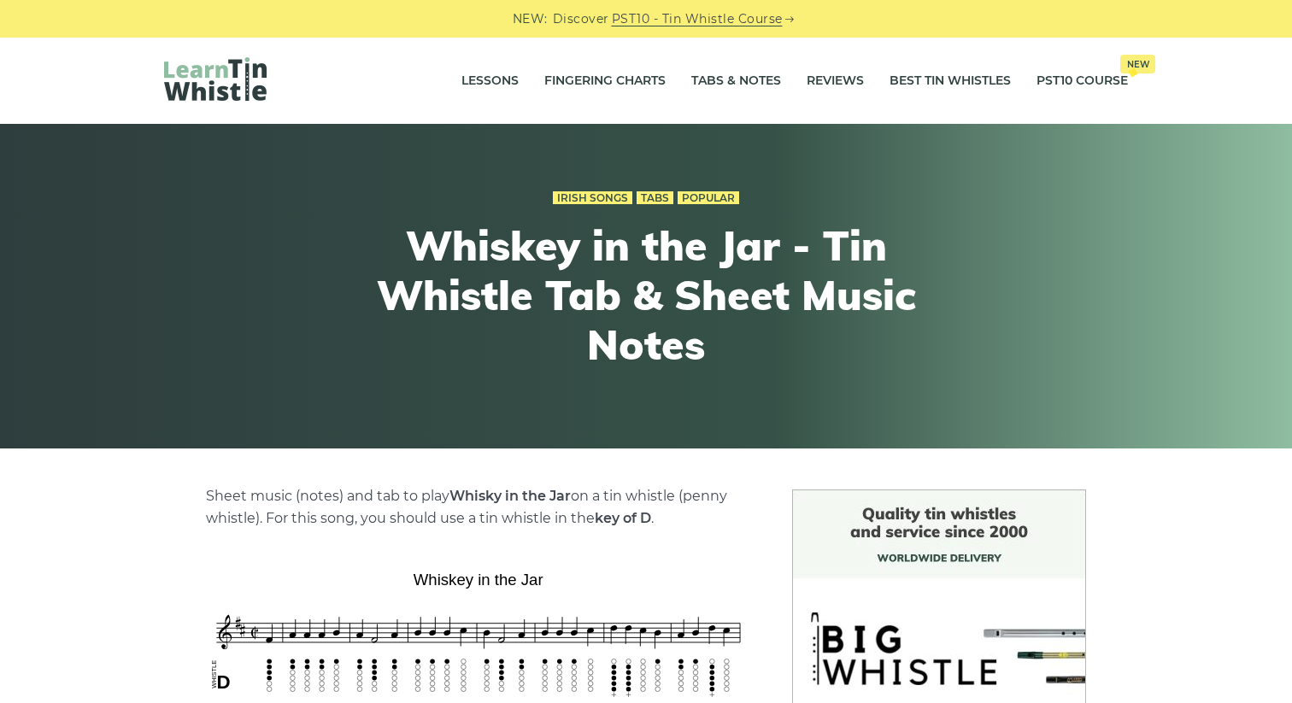  Describe the element at coordinates (708, 198) in the screenshot. I see `a: Popular` at that location.